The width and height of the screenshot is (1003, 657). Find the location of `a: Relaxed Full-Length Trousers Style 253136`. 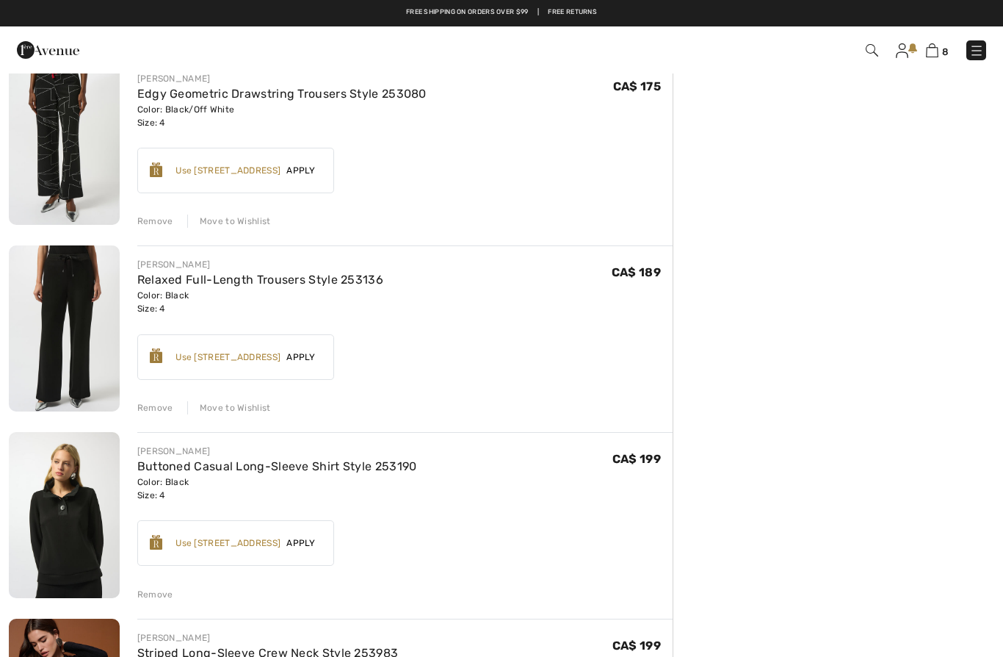

a: Relaxed Full-Length Trousers Style 253136 is located at coordinates (260, 279).